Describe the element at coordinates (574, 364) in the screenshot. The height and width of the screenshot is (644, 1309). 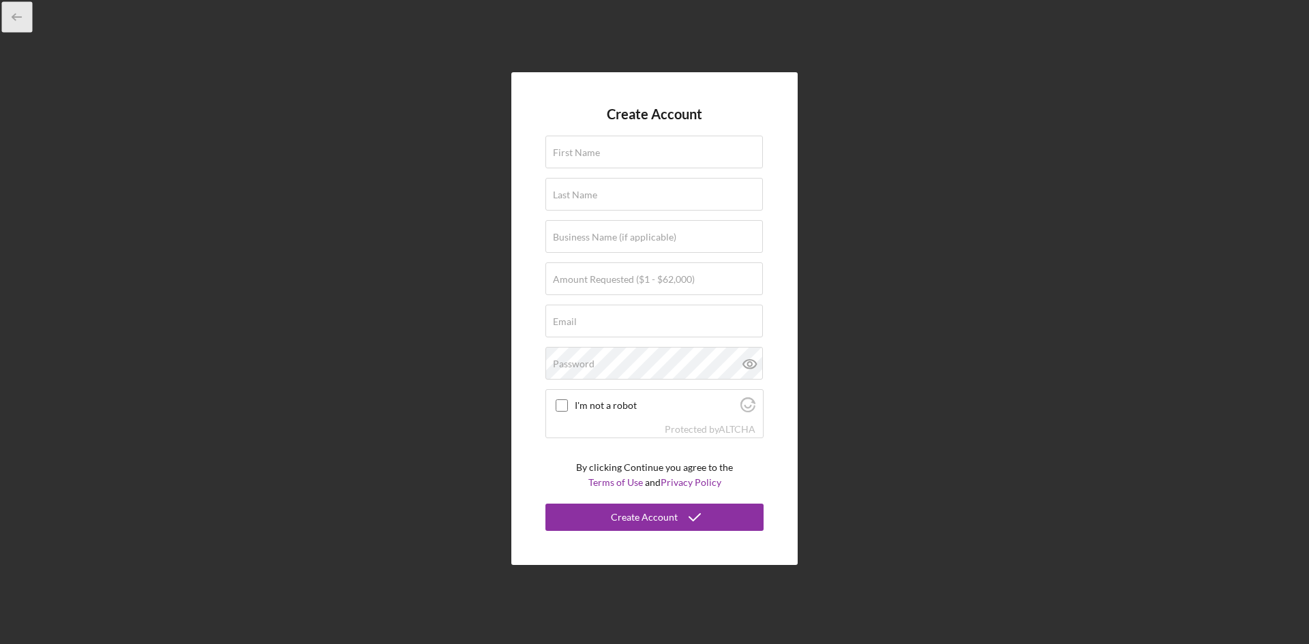
I see `label: Password` at that location.